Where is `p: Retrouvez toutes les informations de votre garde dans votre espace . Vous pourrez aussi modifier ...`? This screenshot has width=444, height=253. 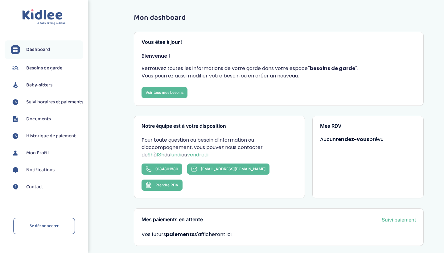 p: Retrouvez toutes les informations de votre garde dans votre espace . Vous pourrez aussi modifier ... is located at coordinates (279, 72).